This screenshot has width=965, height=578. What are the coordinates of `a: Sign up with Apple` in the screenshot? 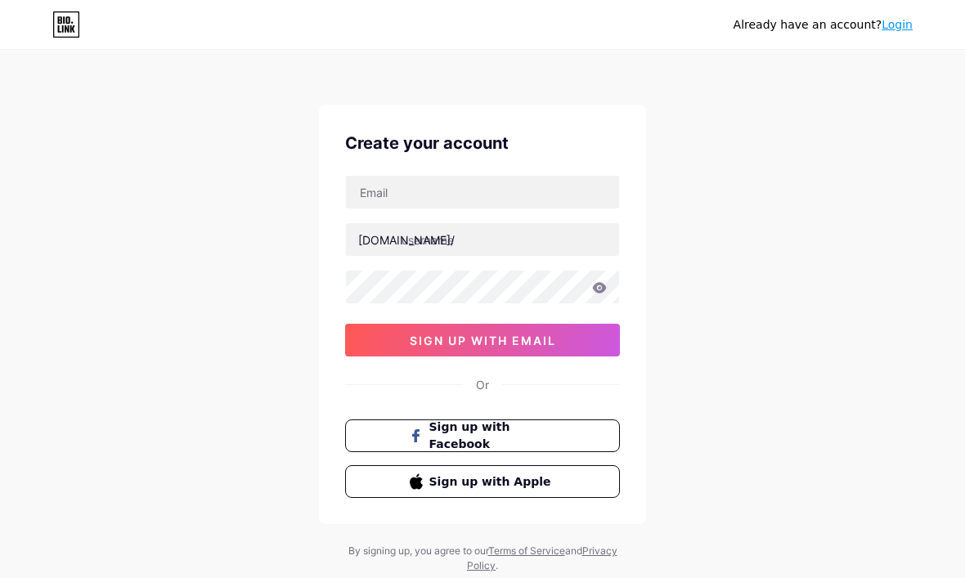 It's located at (483, 482).